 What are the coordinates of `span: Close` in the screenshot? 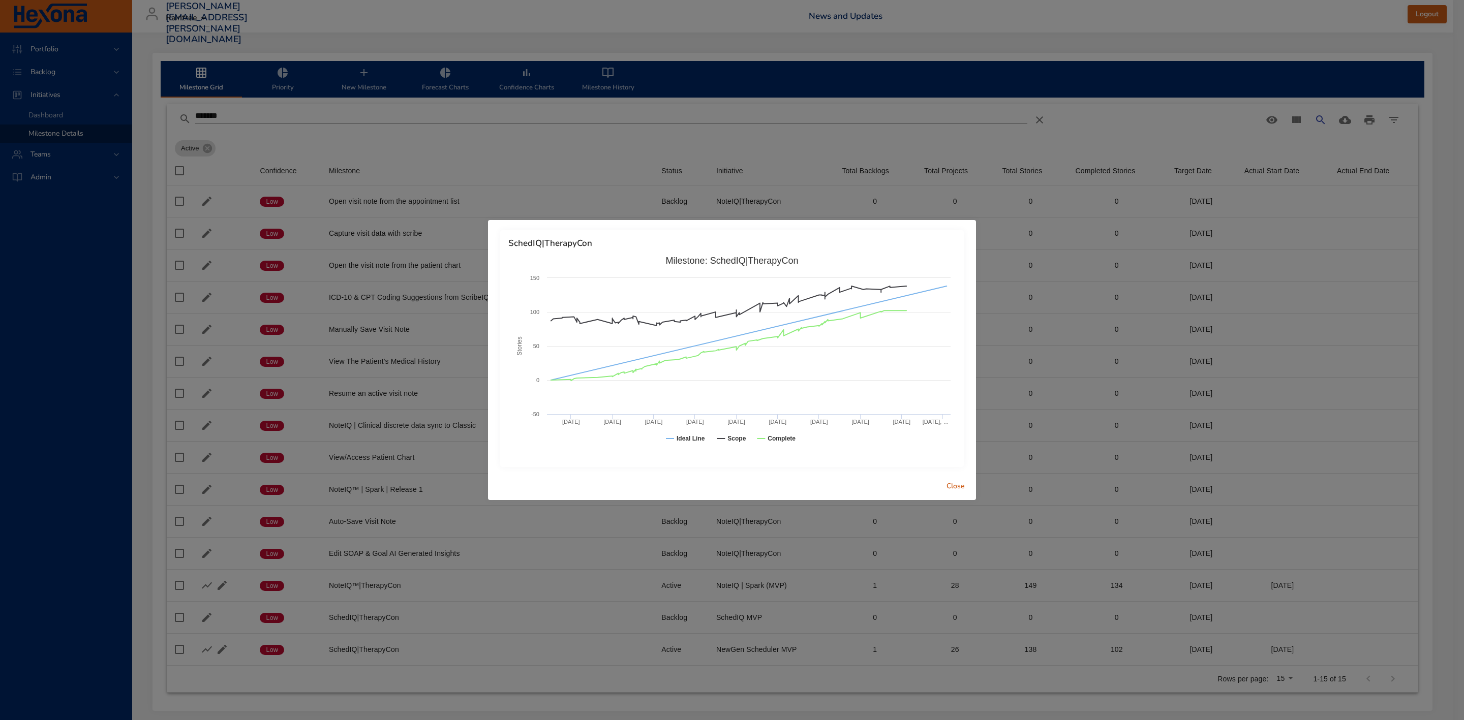 It's located at (956, 486).